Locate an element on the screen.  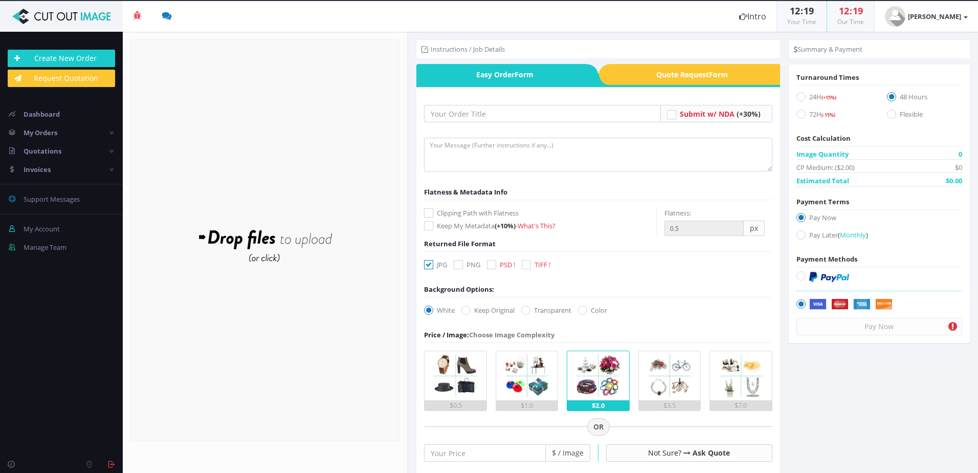
img: Cut Out Image is located at coordinates (61, 16).